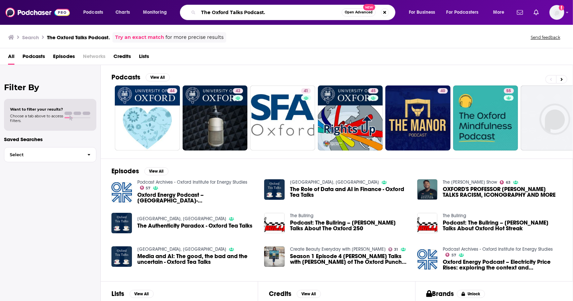 This screenshot has height=301, width=573. Describe the element at coordinates (31, 37) in the screenshot. I see `h3: Search` at that location.